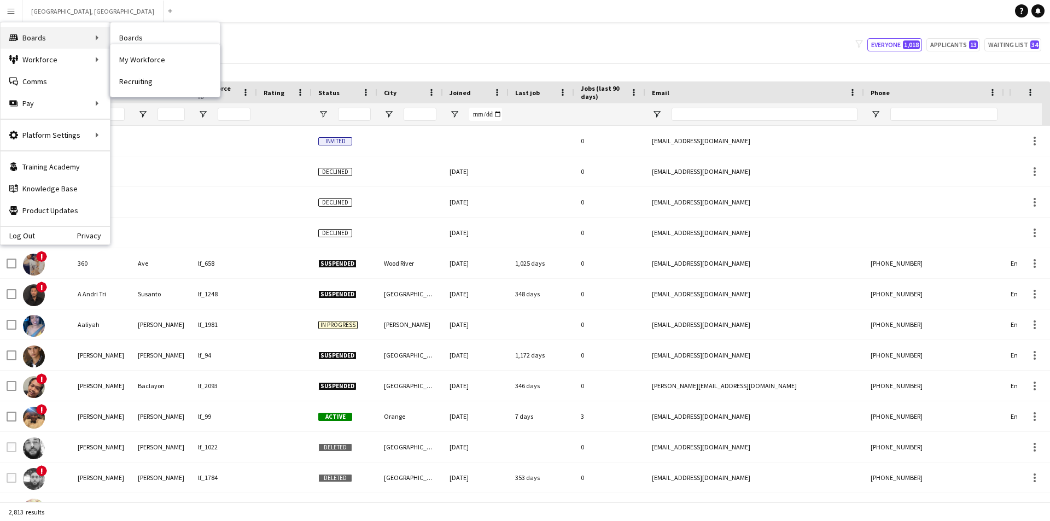  I want to click on div: lf_1981, so click(224, 324).